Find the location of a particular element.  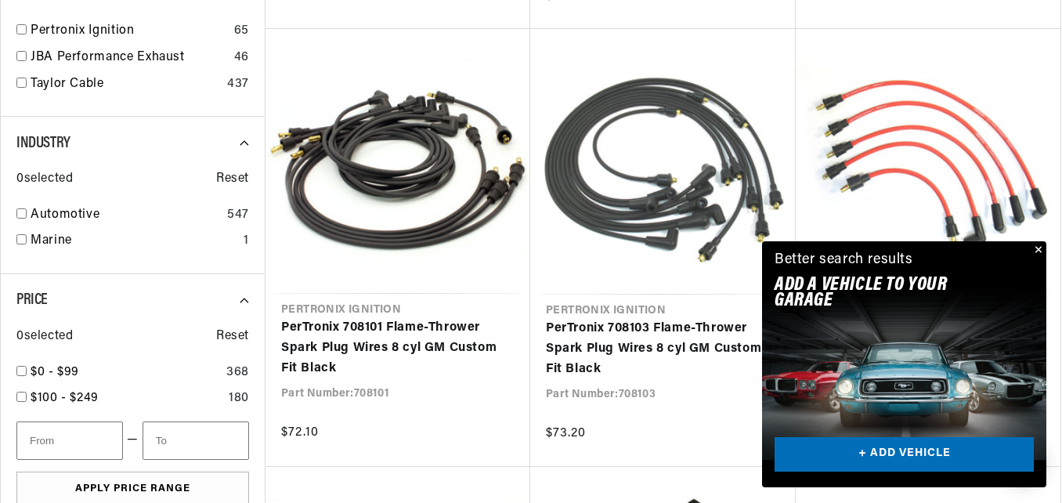

a: JBA Performance Exhaust is located at coordinates (129, 58).